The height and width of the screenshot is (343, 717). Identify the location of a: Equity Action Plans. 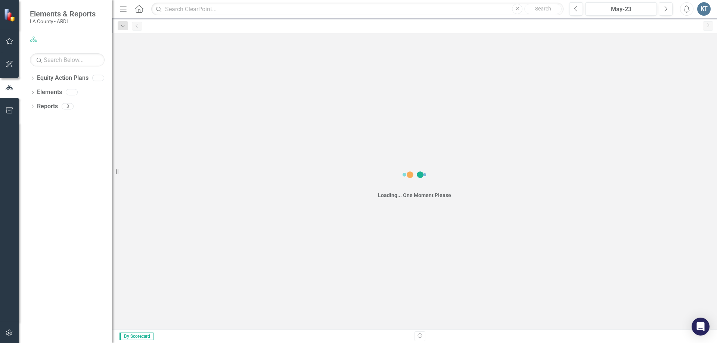
(63, 78).